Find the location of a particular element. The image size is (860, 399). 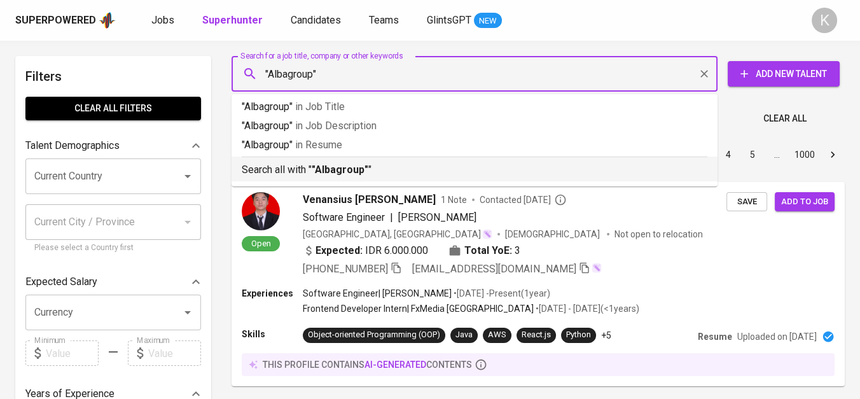

span: 3 is located at coordinates (517, 251).